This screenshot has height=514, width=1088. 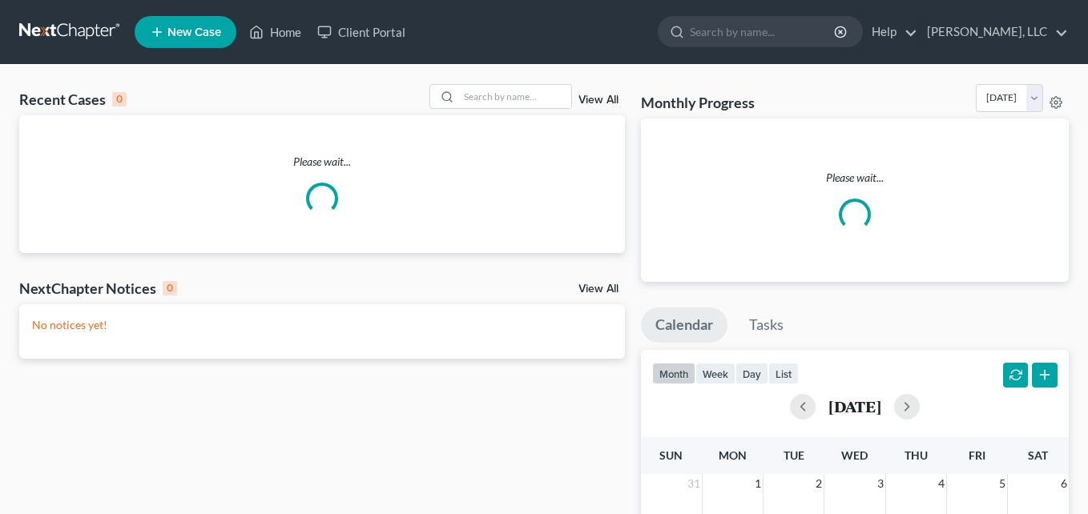 What do you see at coordinates (890, 32) in the screenshot?
I see `a: Help` at bounding box center [890, 32].